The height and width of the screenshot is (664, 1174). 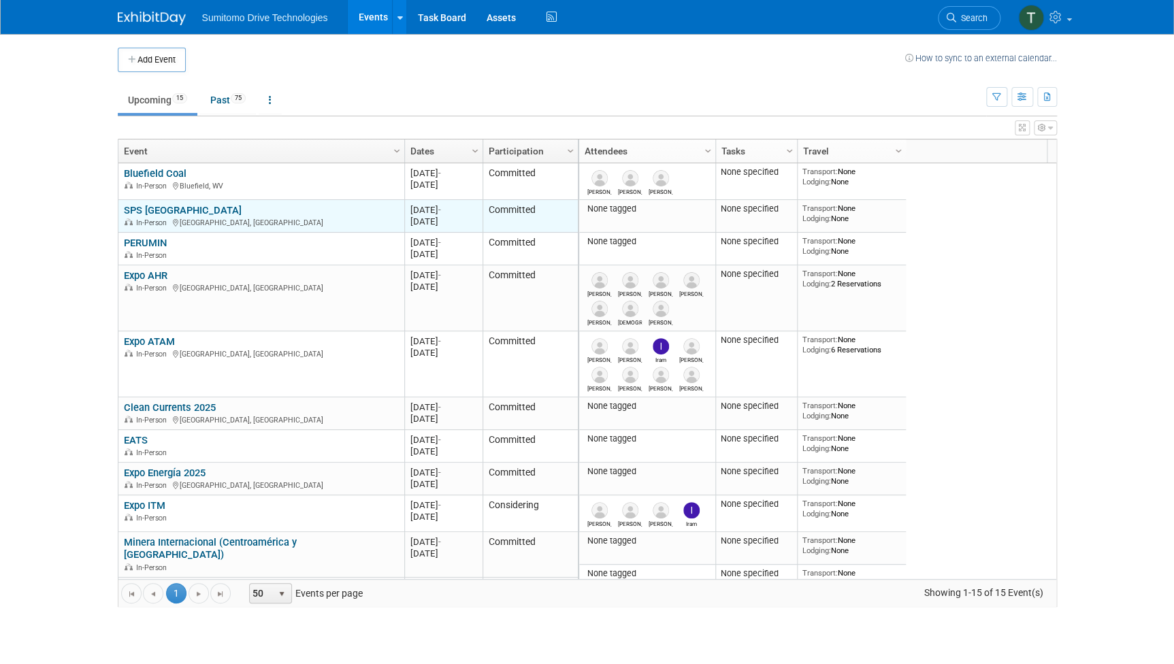 I want to click on img: Mike Clark, so click(x=661, y=178).